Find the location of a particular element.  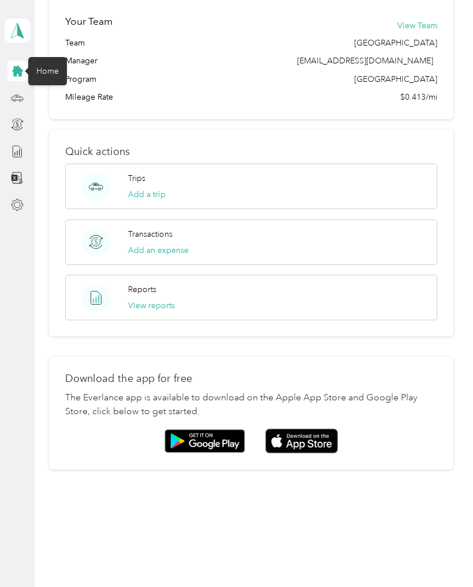

span: Mileage Rate is located at coordinates (89, 97).